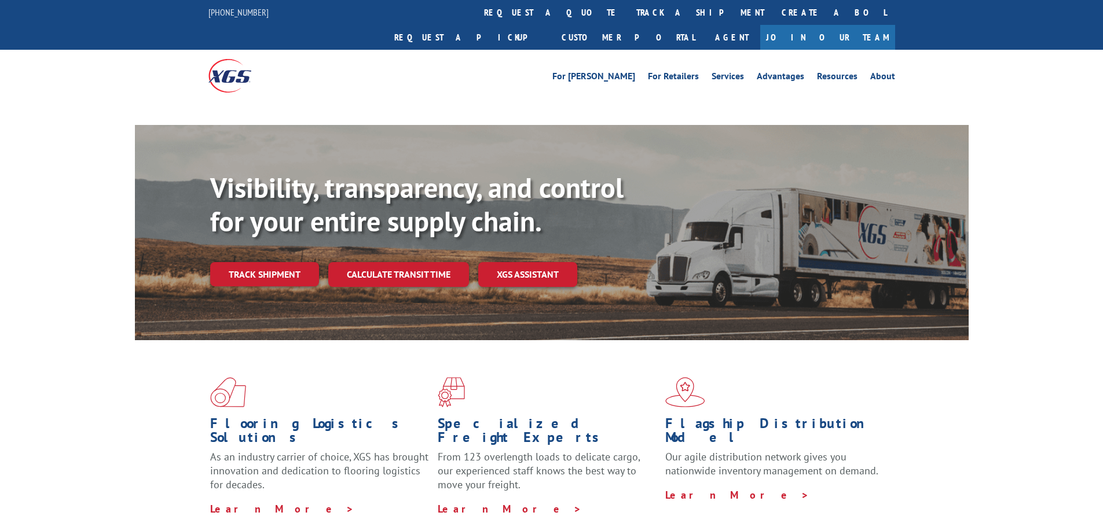 This screenshot has width=1103, height=527. I want to click on span: Our agile distribution network gives you nationwide inventory management on demand., so click(772, 464).